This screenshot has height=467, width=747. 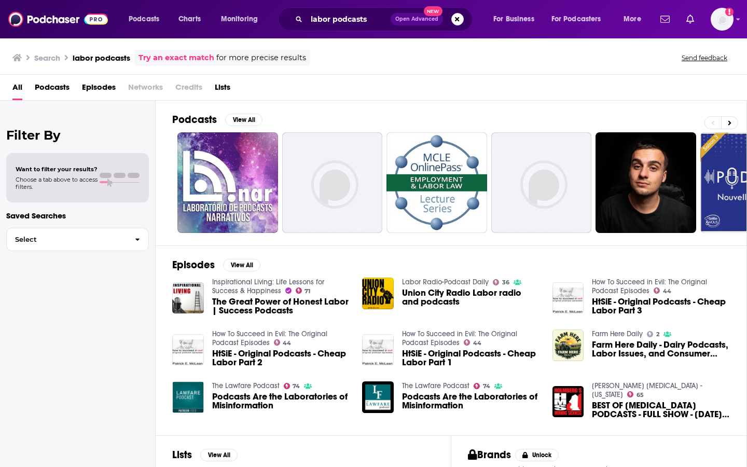 What do you see at coordinates (722, 19) in the screenshot?
I see `span: Logged in as KeianaGreenePage` at bounding box center [722, 19].